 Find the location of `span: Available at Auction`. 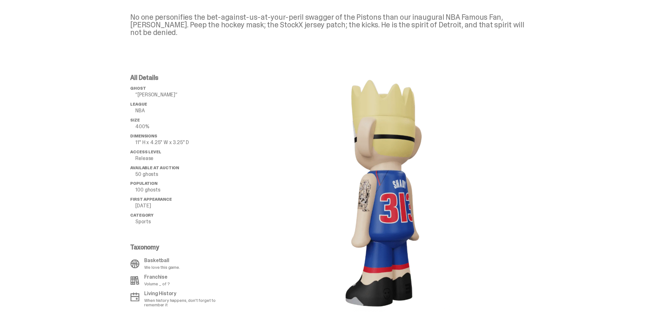

span: Available at Auction is located at coordinates (155, 167).